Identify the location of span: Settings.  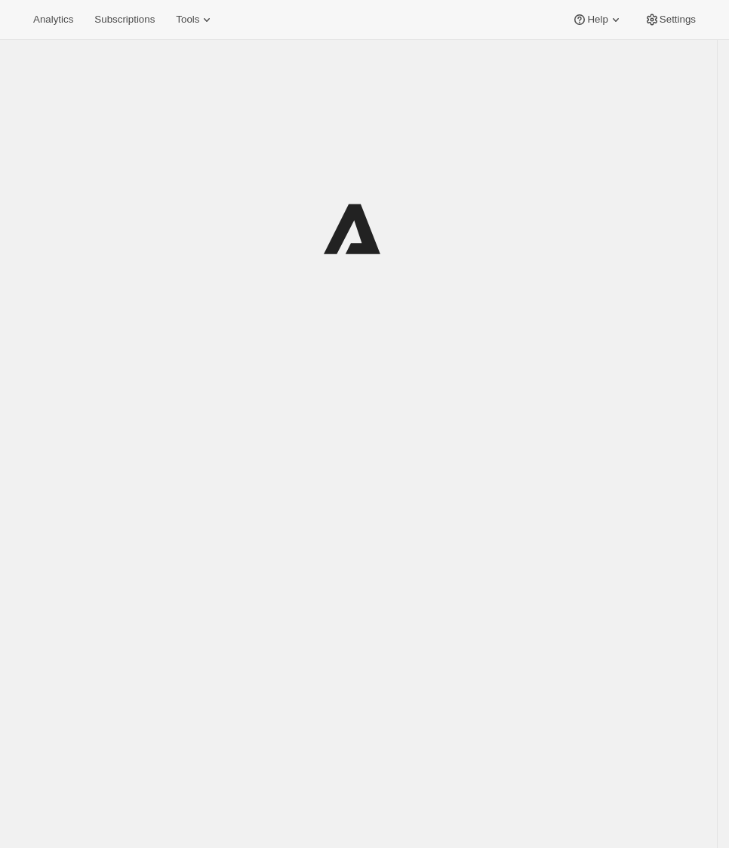
(678, 20).